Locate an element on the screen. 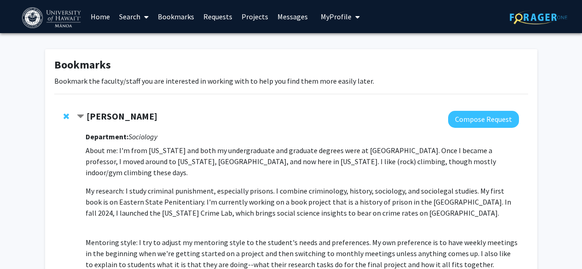 This screenshot has width=582, height=269. span: My Profile is located at coordinates (336, 17).